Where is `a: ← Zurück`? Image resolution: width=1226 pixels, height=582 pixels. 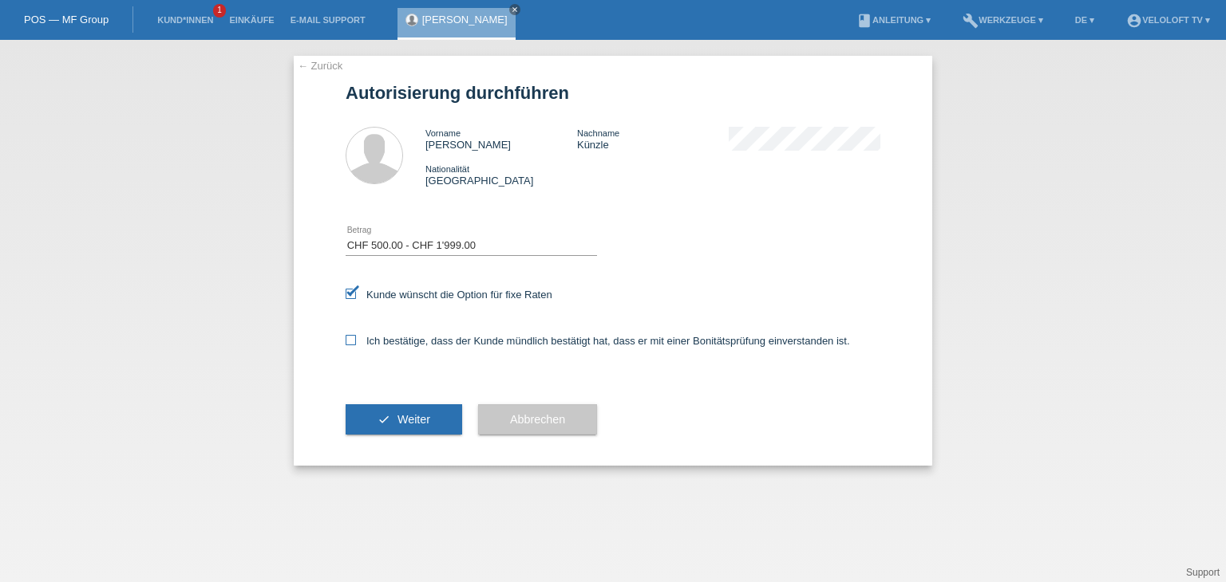
a: ← Zurück is located at coordinates (320, 65).